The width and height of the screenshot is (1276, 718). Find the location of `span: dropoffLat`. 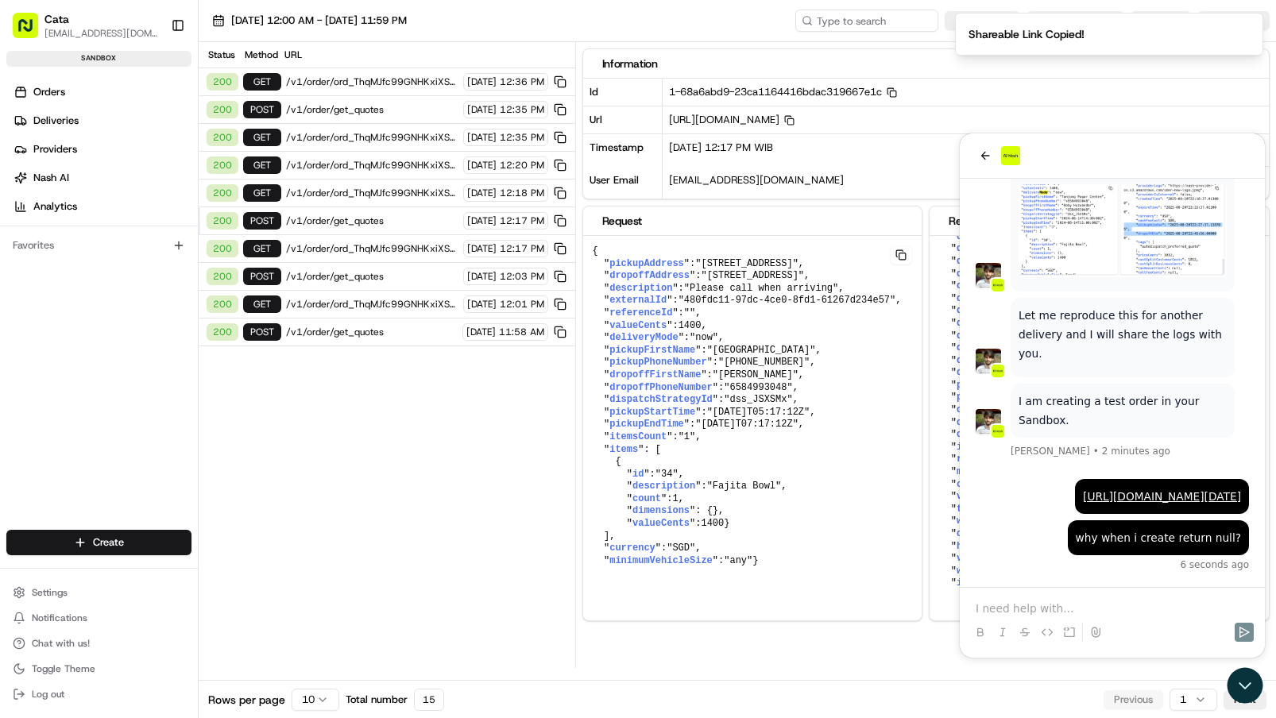

span: dropoffLat is located at coordinates (985, 261).